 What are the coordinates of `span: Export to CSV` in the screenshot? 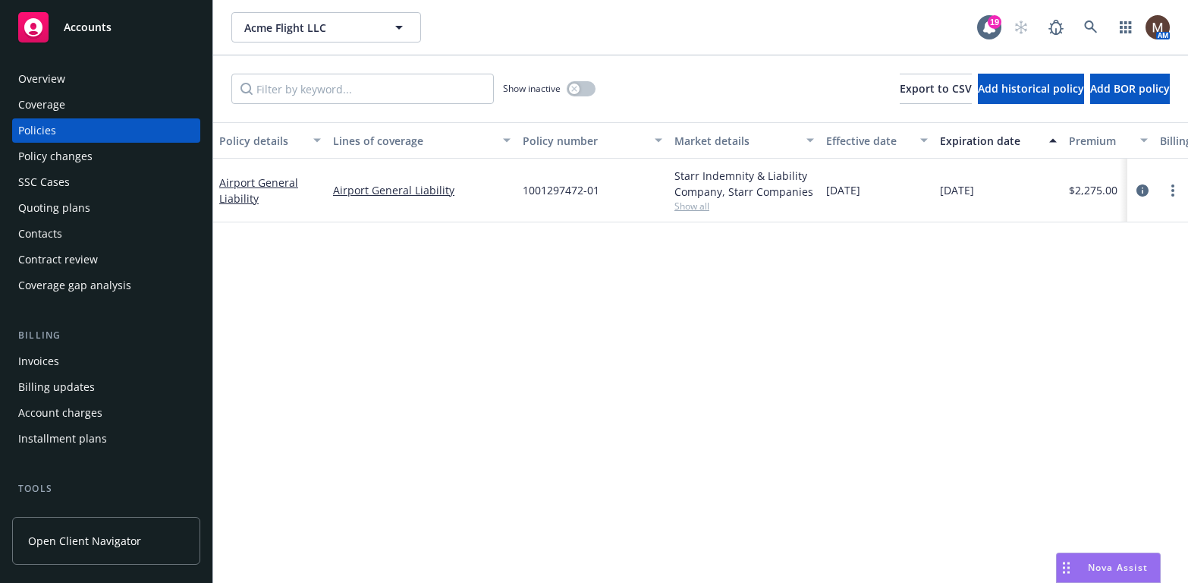 It's located at (935, 88).